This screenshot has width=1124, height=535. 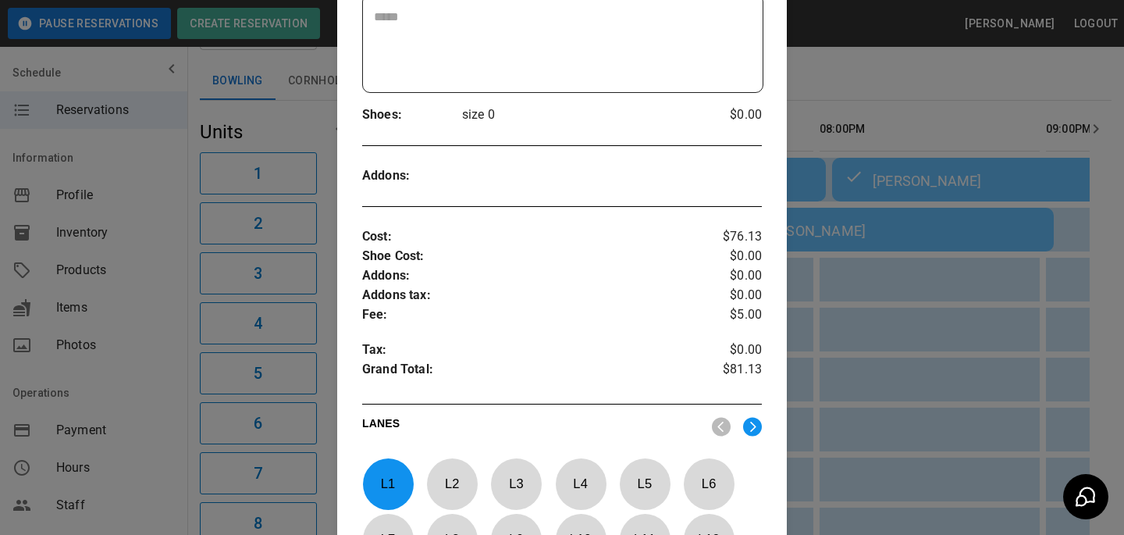 What do you see at coordinates (516, 483) in the screenshot?
I see `p: L 3` at bounding box center [516, 483].